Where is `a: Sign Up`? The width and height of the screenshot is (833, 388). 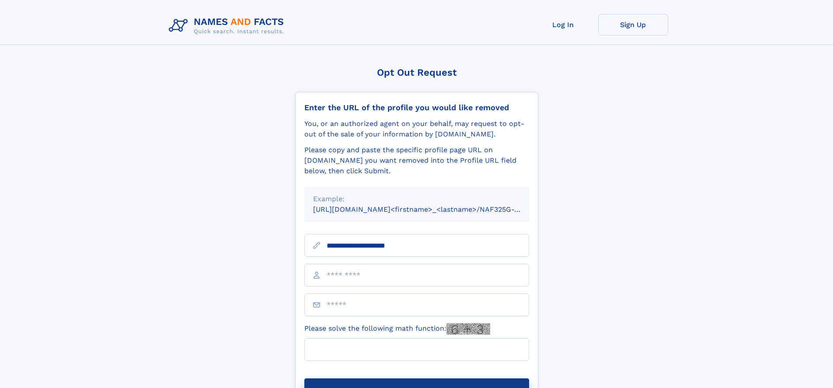
a: Sign Up is located at coordinates (634, 25).